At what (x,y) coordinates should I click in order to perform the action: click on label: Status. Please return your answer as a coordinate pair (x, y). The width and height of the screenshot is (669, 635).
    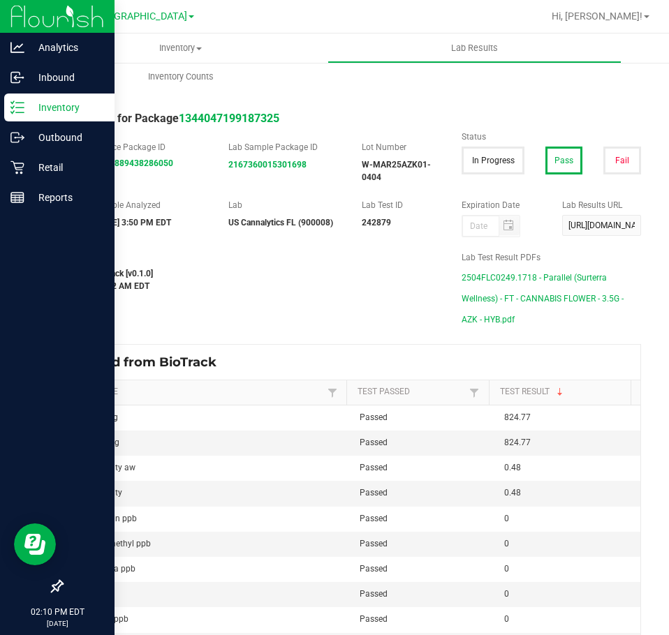
    Looking at the image, I should click on (551, 137).